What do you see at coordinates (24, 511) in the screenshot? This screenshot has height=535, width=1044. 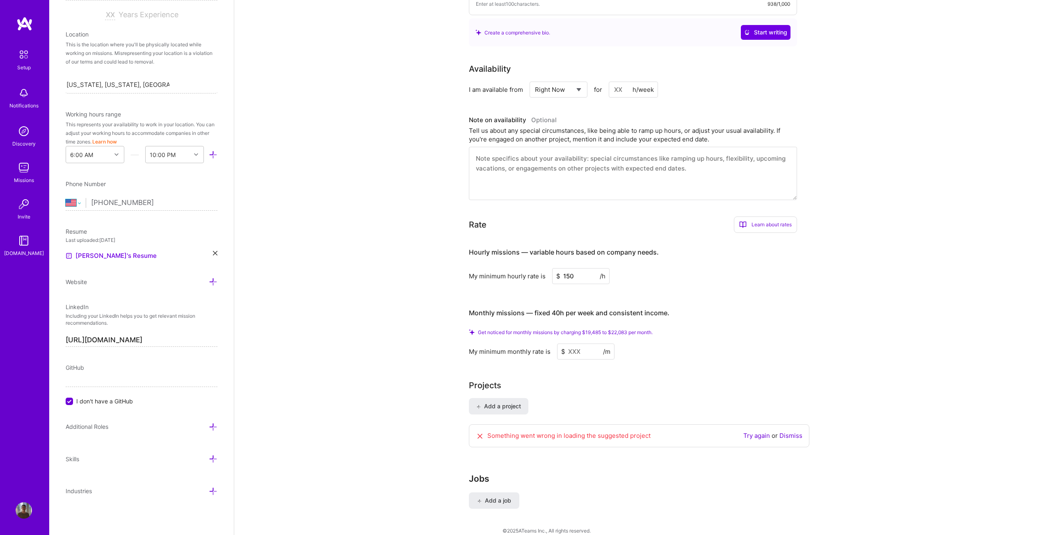 I see `a: User Avatar` at bounding box center [24, 511].